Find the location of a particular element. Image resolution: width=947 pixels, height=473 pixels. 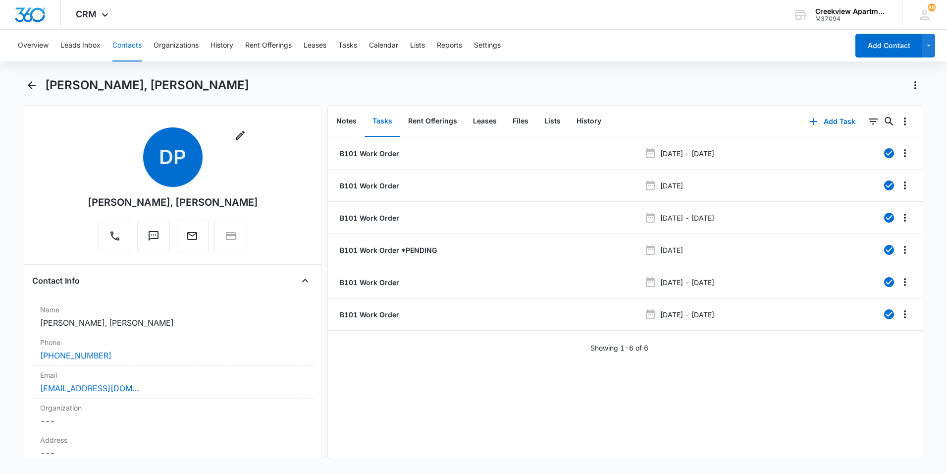

button: Overview is located at coordinates (33, 46).